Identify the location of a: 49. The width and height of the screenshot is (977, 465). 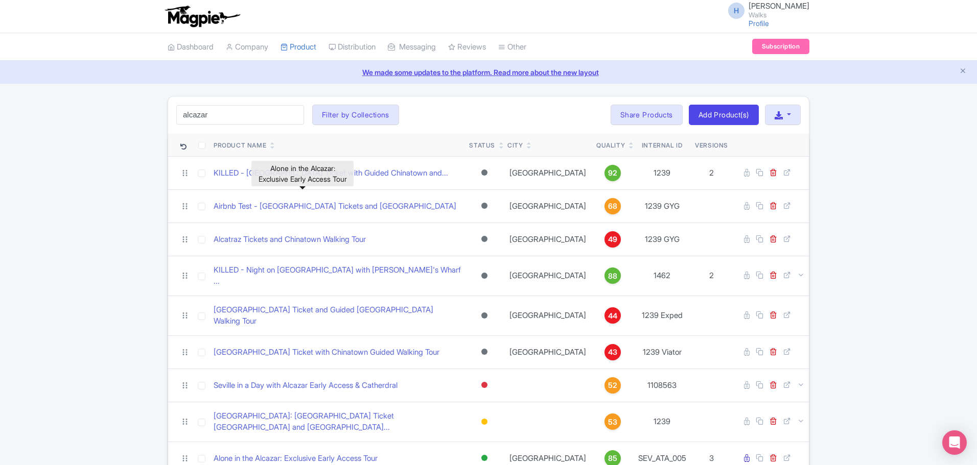
(612, 240).